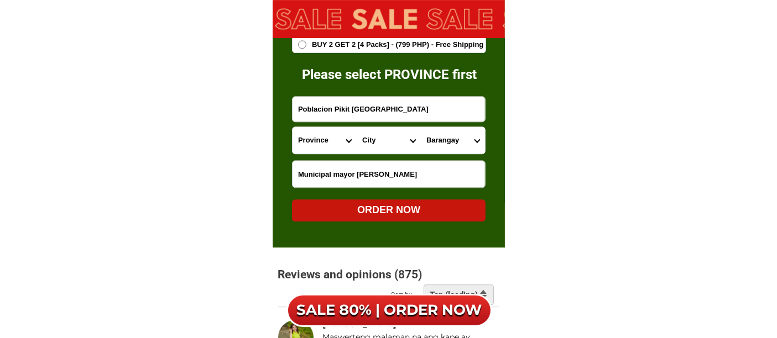 The width and height of the screenshot is (777, 338). I want to click on input: Input LANDMARKOFLOCATION, so click(389, 174).